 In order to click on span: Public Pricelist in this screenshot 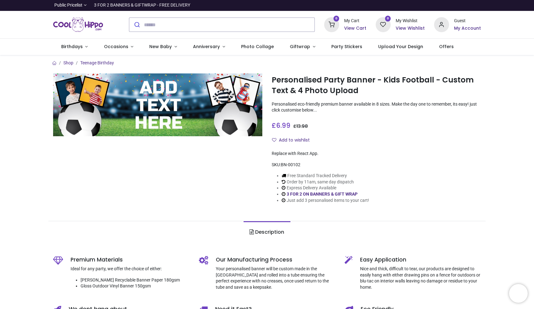, I will do `click(68, 5)`.